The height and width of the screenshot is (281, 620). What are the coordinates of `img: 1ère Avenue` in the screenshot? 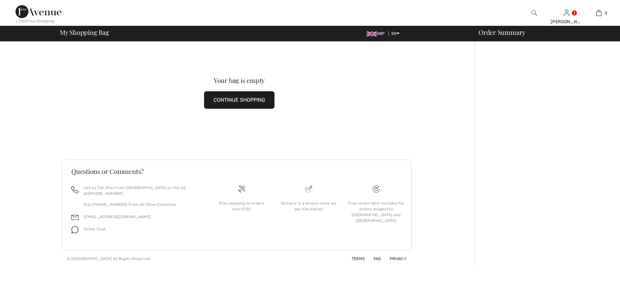 It's located at (38, 12).